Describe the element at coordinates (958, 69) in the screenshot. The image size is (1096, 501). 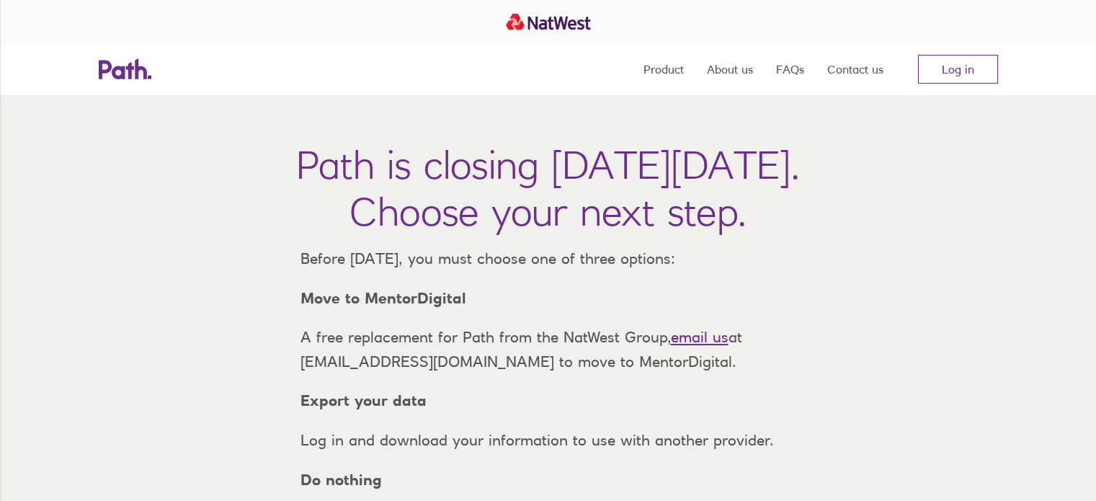
I see `a: Log in` at that location.